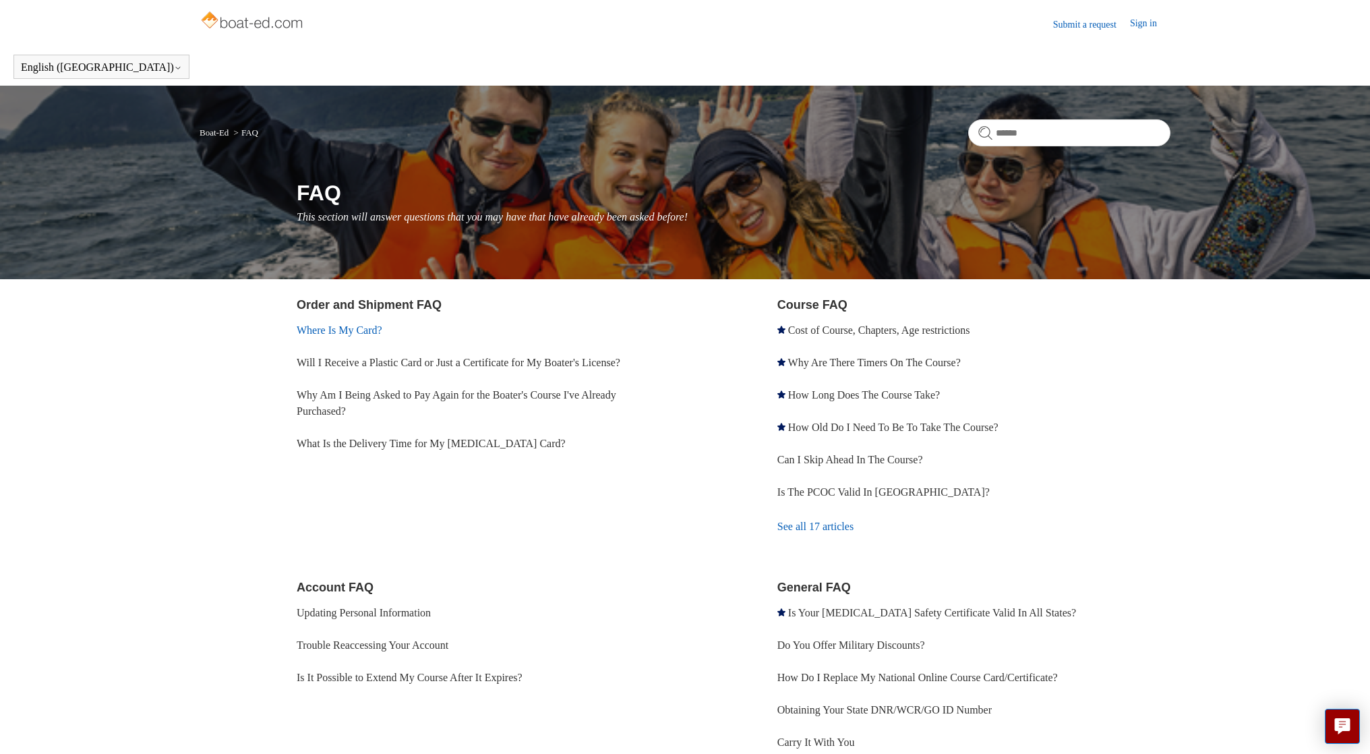 This screenshot has width=1370, height=754. I want to click on a: How Old Do I Need To Be To Take The Course?, so click(893, 427).